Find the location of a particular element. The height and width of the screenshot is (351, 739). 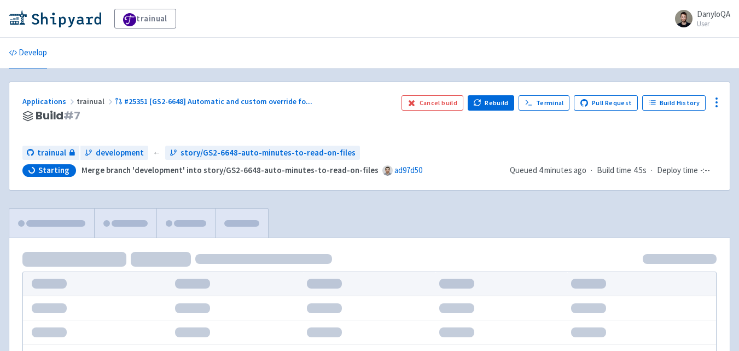

span: development is located at coordinates (120, 153).